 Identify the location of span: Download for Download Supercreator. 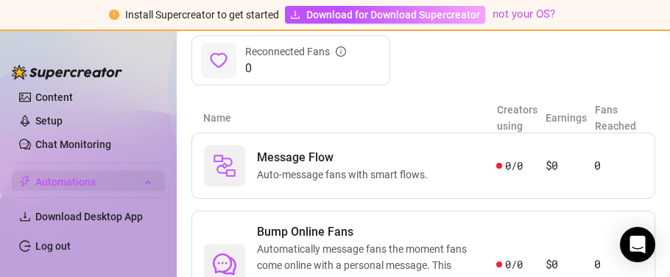
(393, 15).